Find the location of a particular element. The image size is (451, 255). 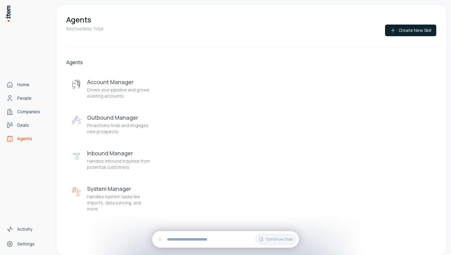

span: People is located at coordinates (24, 98).